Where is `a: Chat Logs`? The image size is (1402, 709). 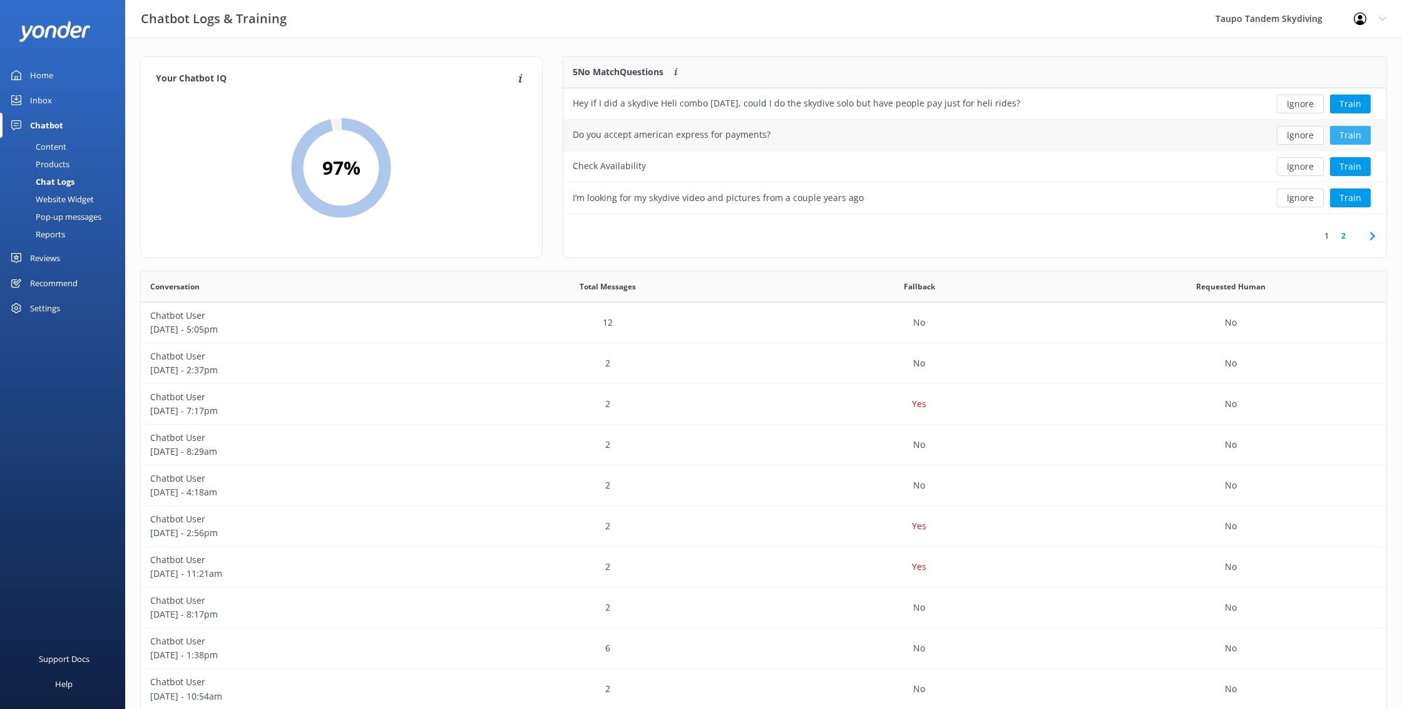
a: Chat Logs is located at coordinates (66, 182).